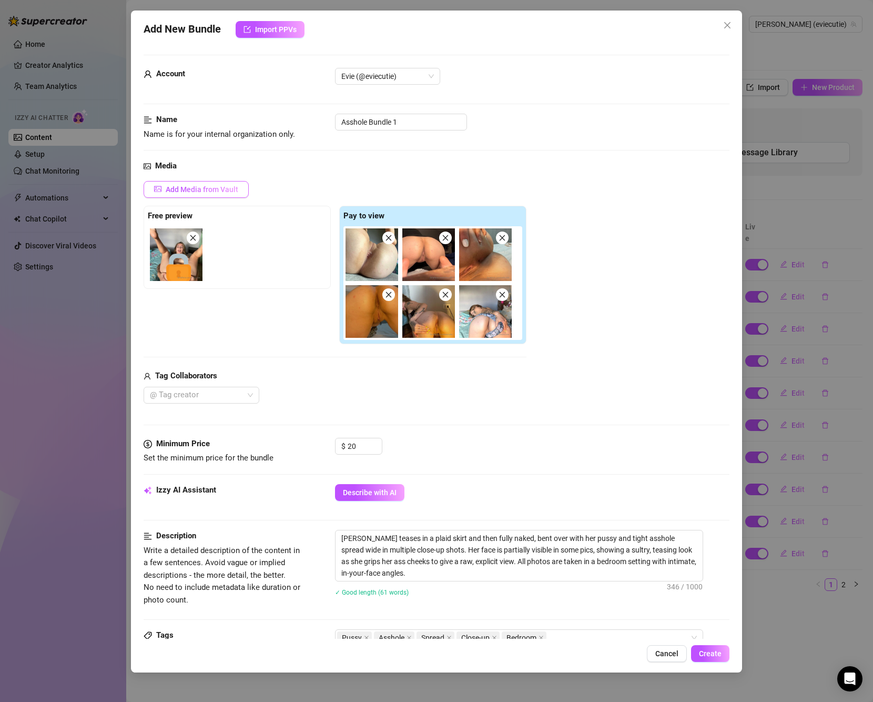  What do you see at coordinates (247, 29) in the screenshot?
I see `span: import` at bounding box center [247, 29].